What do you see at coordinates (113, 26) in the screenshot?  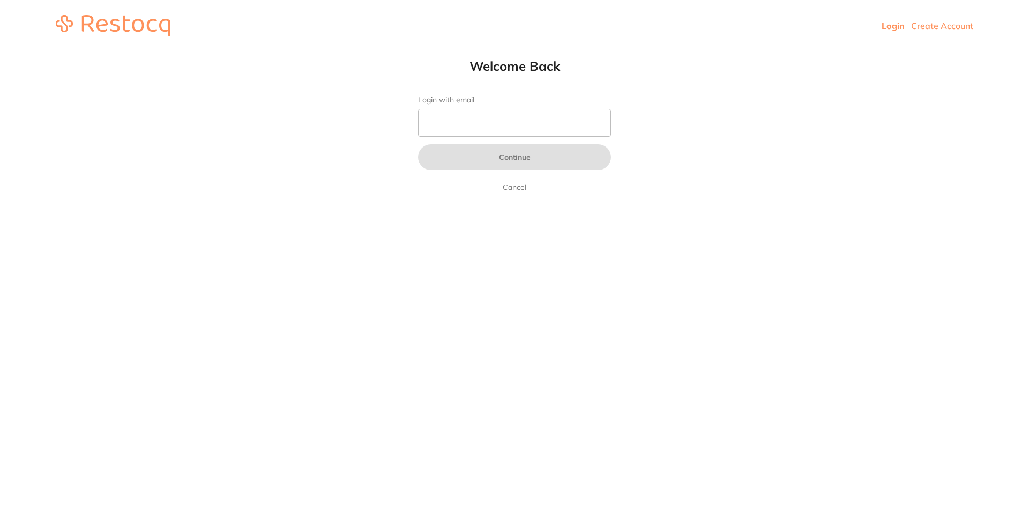 I see `img: restocq_logo.svg` at bounding box center [113, 26].